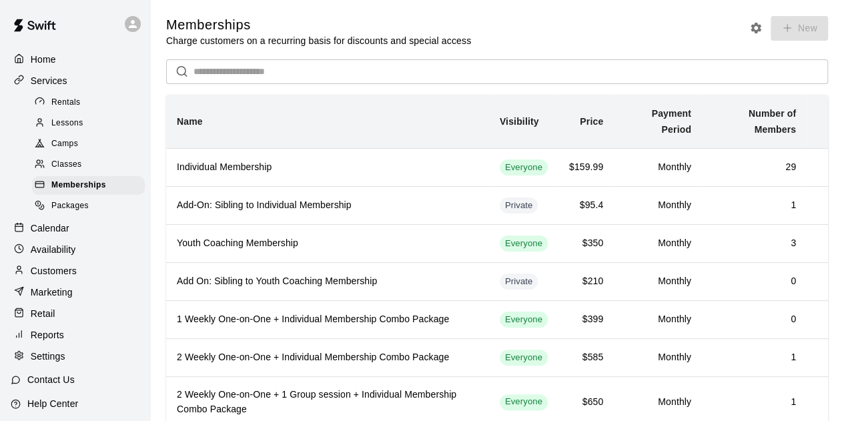  What do you see at coordinates (75, 81) in the screenshot?
I see `div: Services` at bounding box center [75, 81].